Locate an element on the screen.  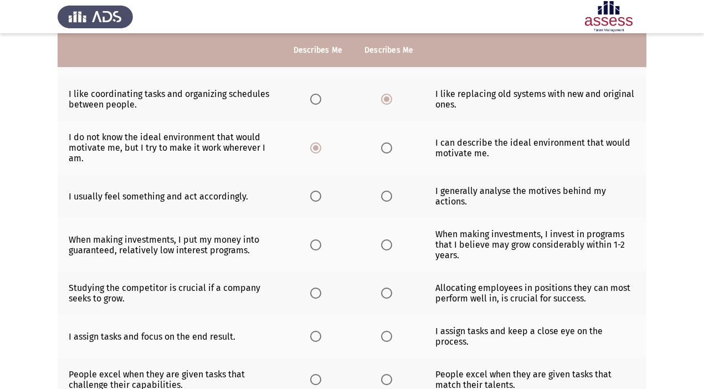
td: Studying the competitor is crucial if a company seeks to grow. is located at coordinates (170, 293).